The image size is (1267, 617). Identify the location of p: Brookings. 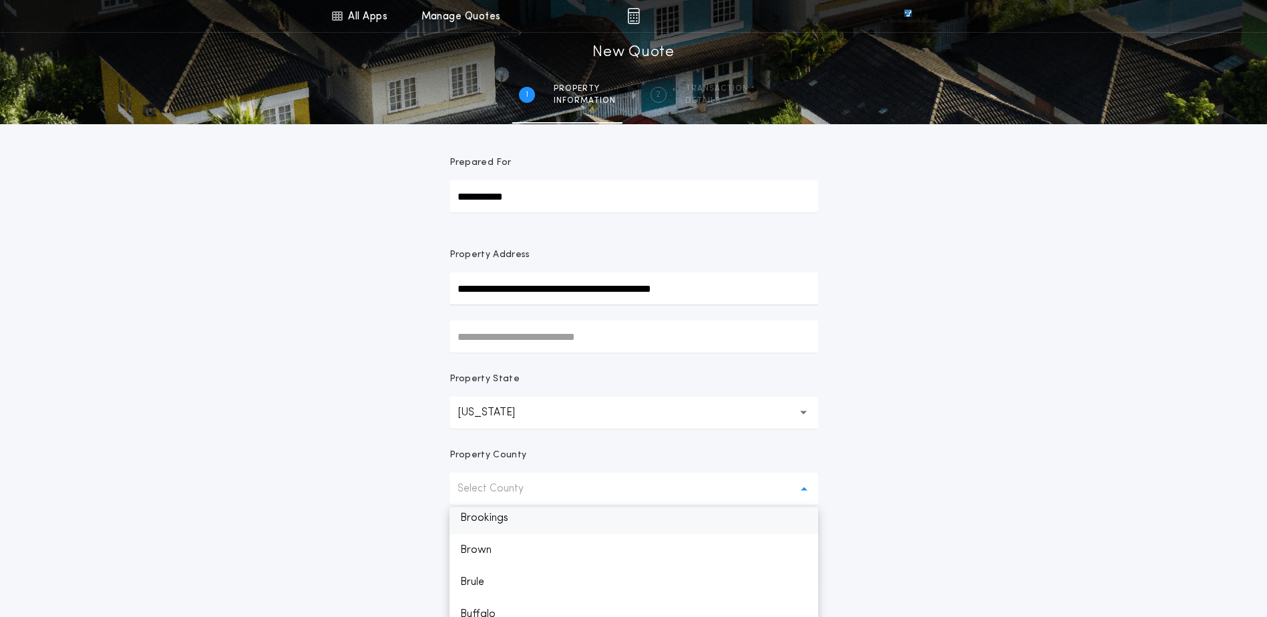
(634, 518).